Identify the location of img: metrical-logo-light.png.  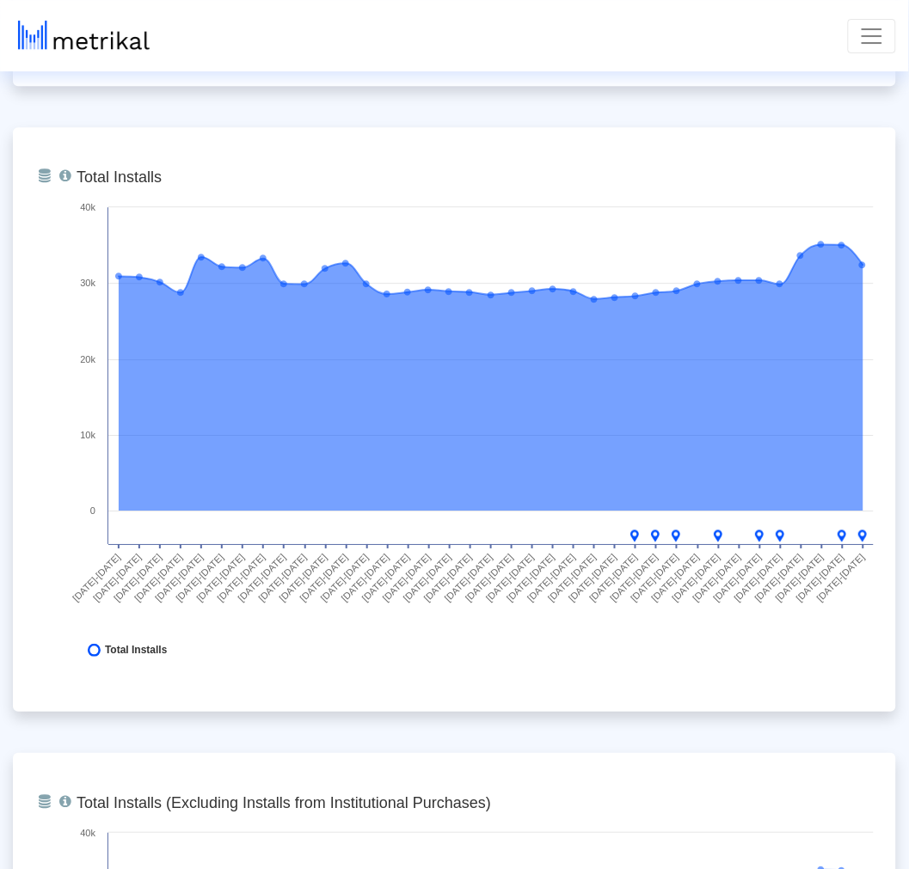
(83, 35).